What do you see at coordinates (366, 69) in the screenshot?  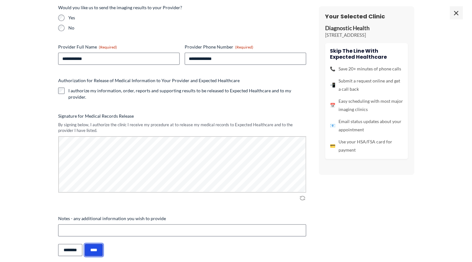 I see `li: Save 20+ minutes of phone calls` at bounding box center [366, 69].